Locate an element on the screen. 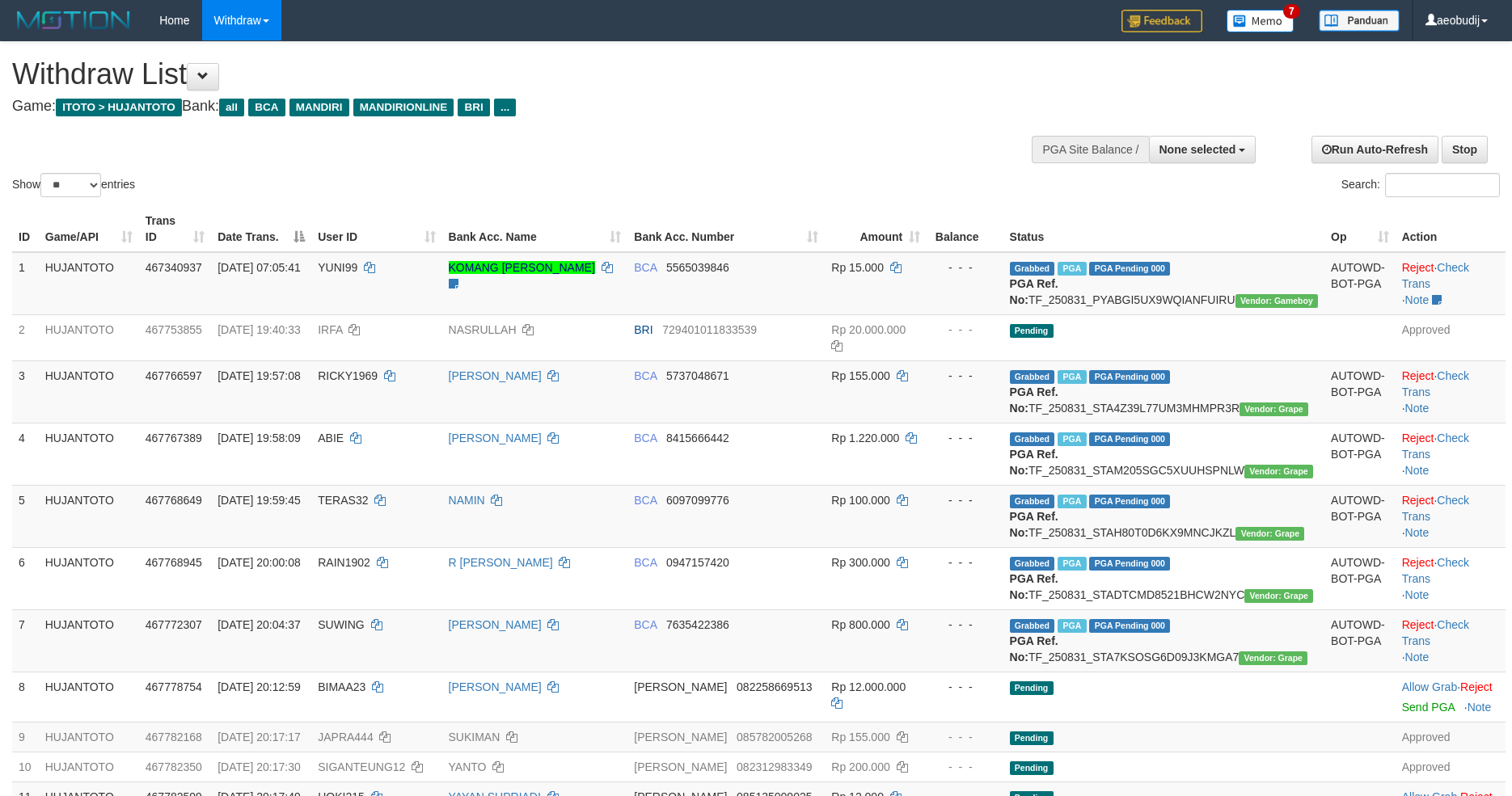  a: Run Auto-Refresh is located at coordinates (1375, 149).